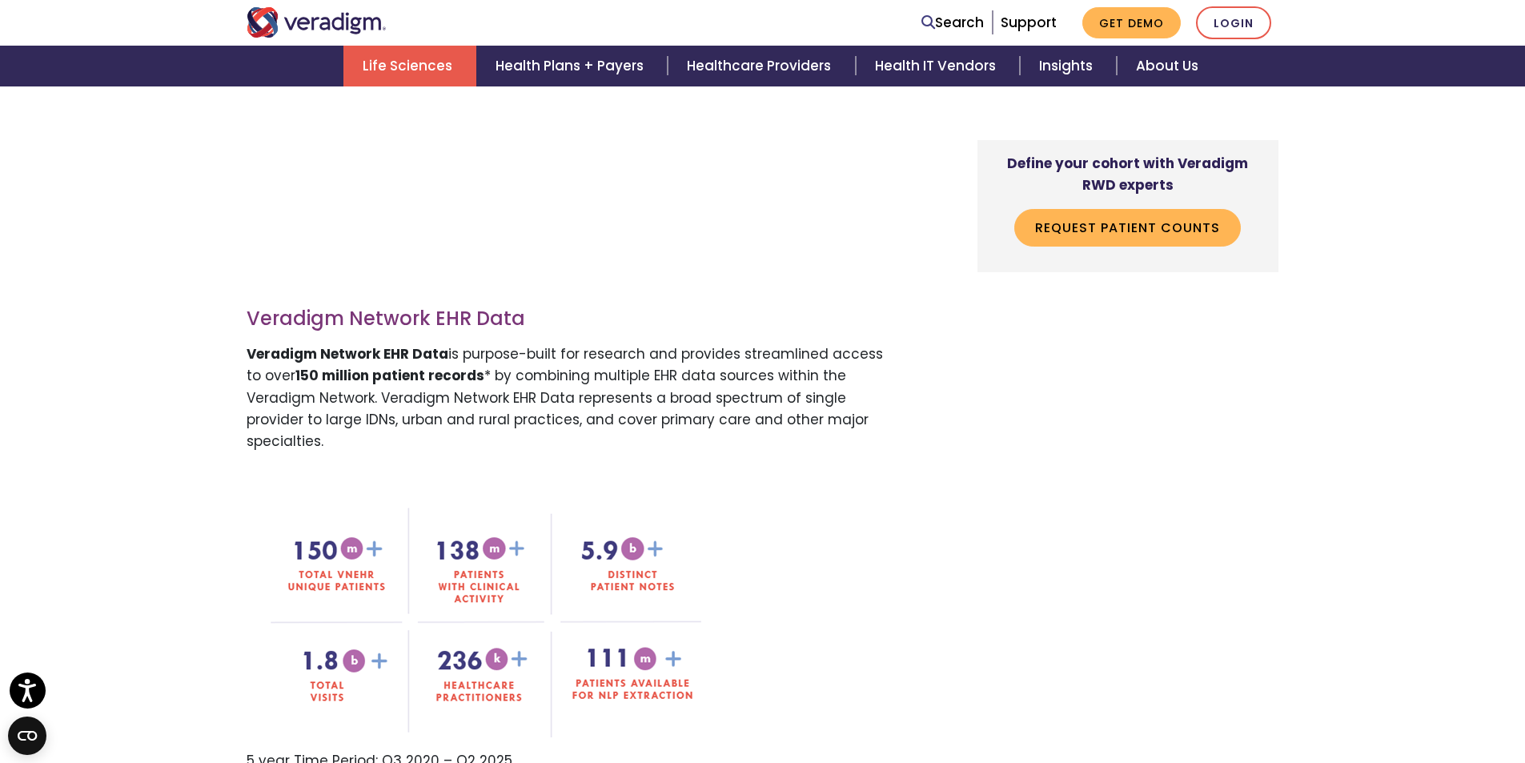 The width and height of the screenshot is (1525, 763). Describe the element at coordinates (347, 354) in the screenshot. I see `strong: Veradigm Network EHR Data` at that location.